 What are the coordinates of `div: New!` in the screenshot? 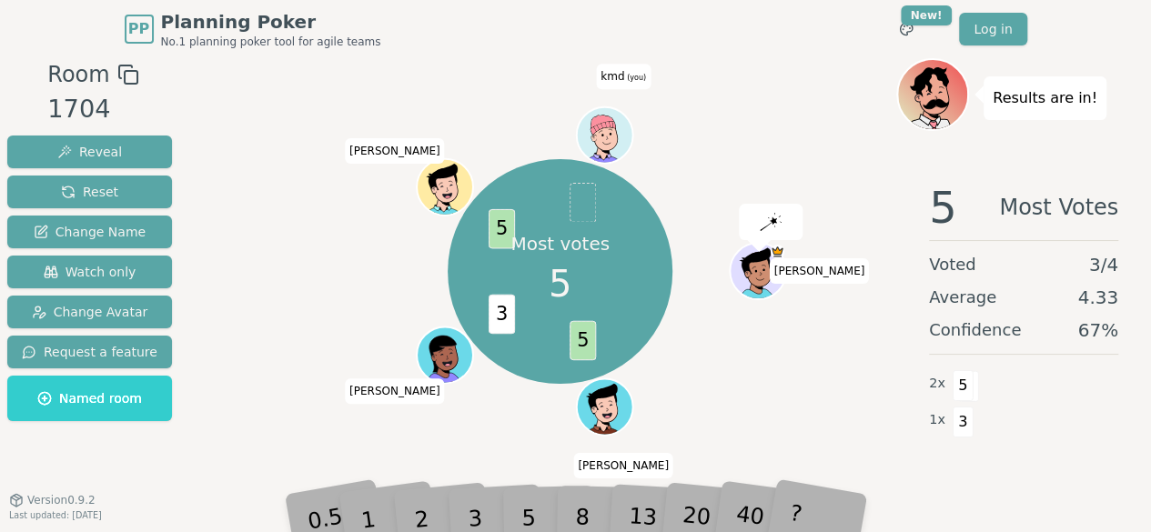 It's located at (927, 15).